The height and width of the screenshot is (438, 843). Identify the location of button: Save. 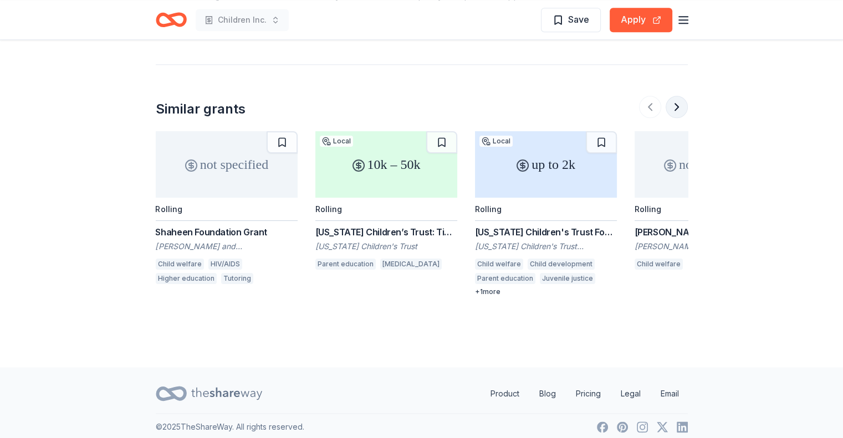
(571, 20).